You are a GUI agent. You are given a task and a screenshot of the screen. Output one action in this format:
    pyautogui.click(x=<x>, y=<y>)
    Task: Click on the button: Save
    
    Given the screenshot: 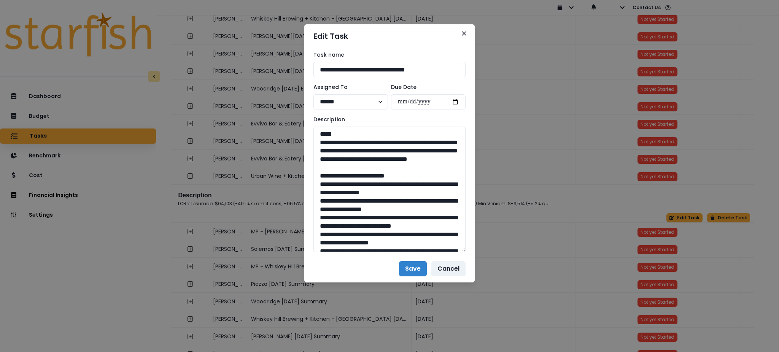 What is the action you would take?
    pyautogui.click(x=413, y=269)
    